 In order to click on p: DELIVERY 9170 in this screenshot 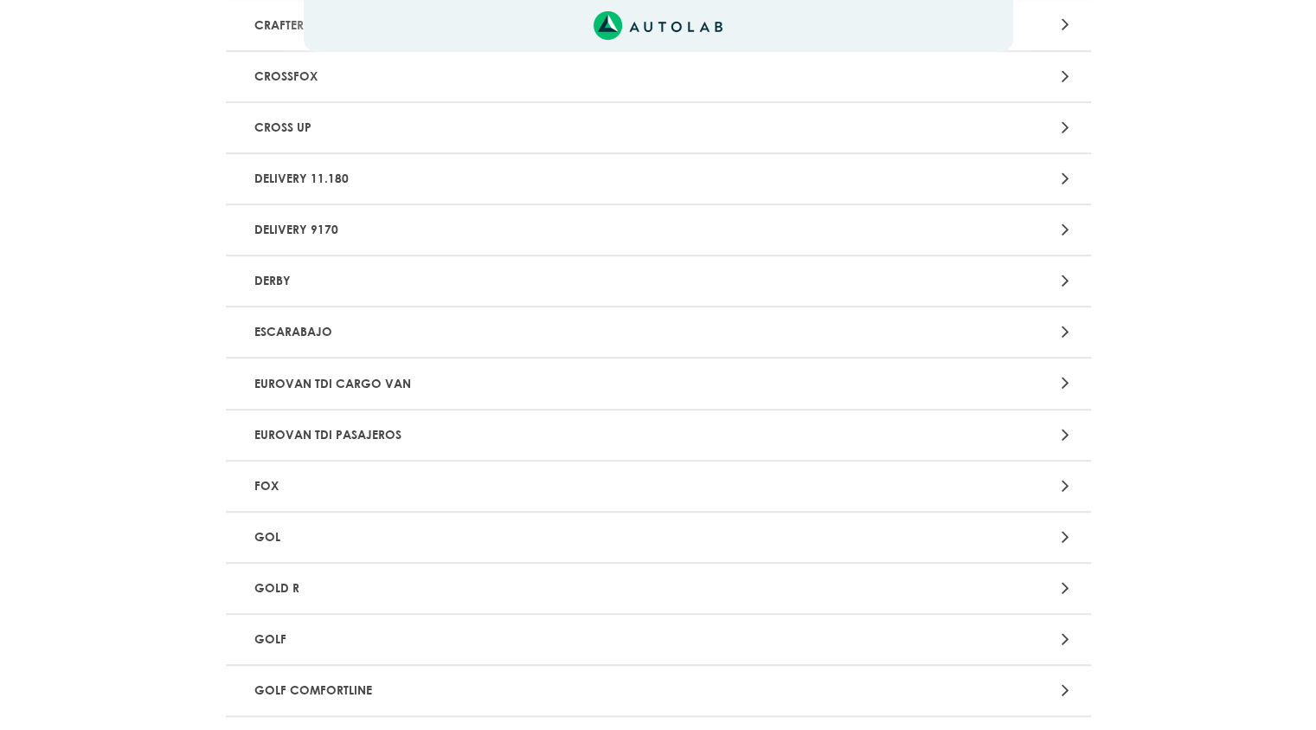, I will do `click(517, 229)`.